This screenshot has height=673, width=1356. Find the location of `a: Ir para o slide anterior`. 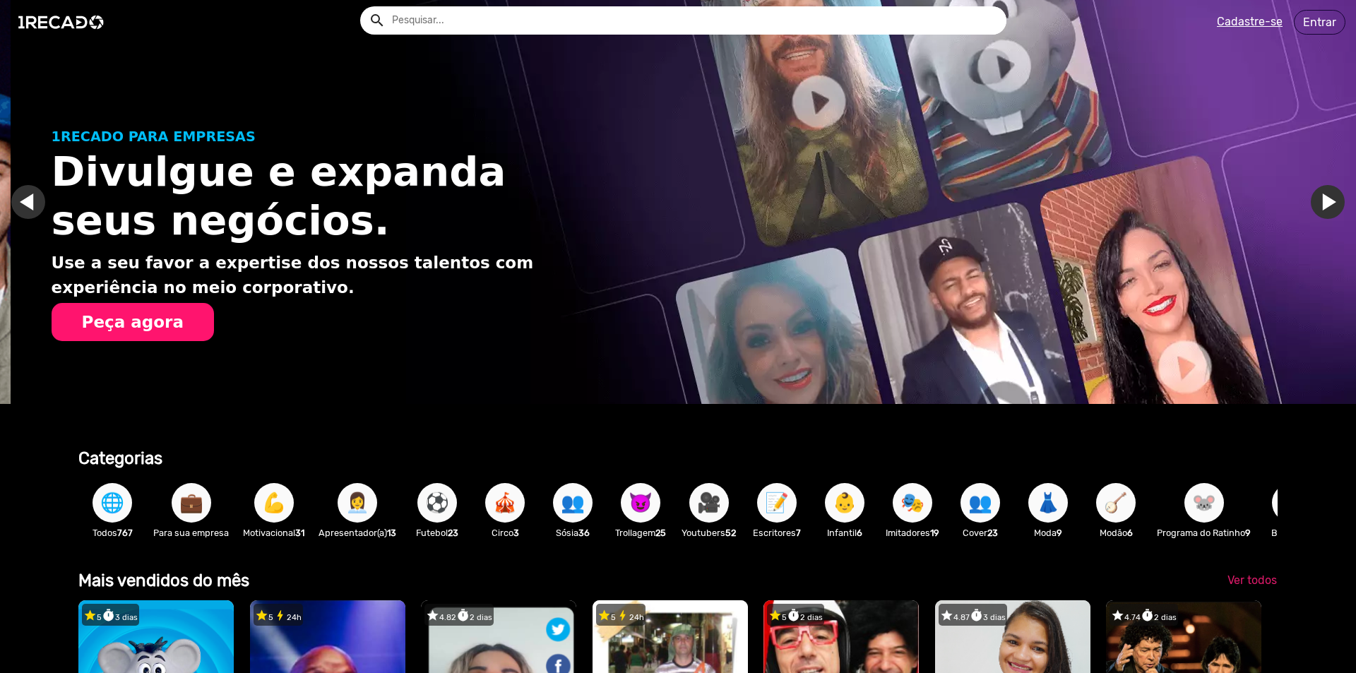

a: Ir para o slide anterior is located at coordinates (39, 202).